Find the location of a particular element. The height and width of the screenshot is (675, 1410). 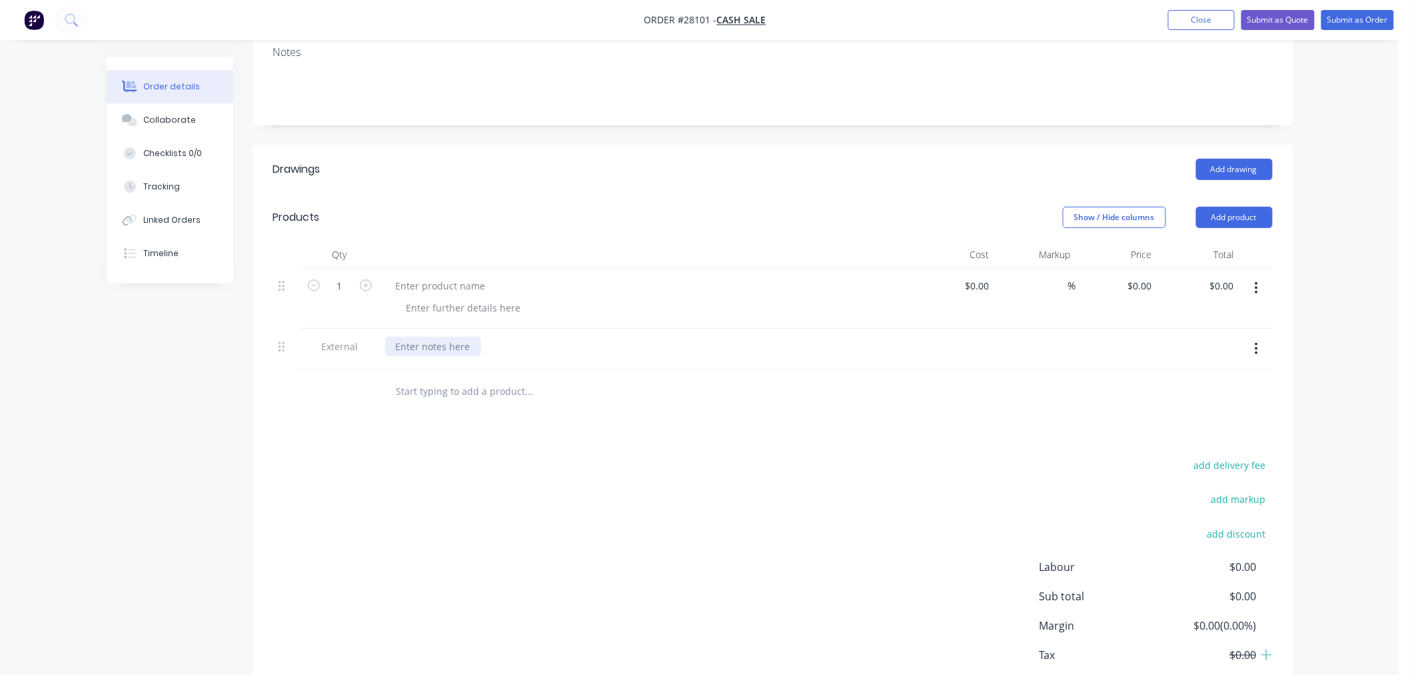

span: CASH SALE is located at coordinates (742, 20).